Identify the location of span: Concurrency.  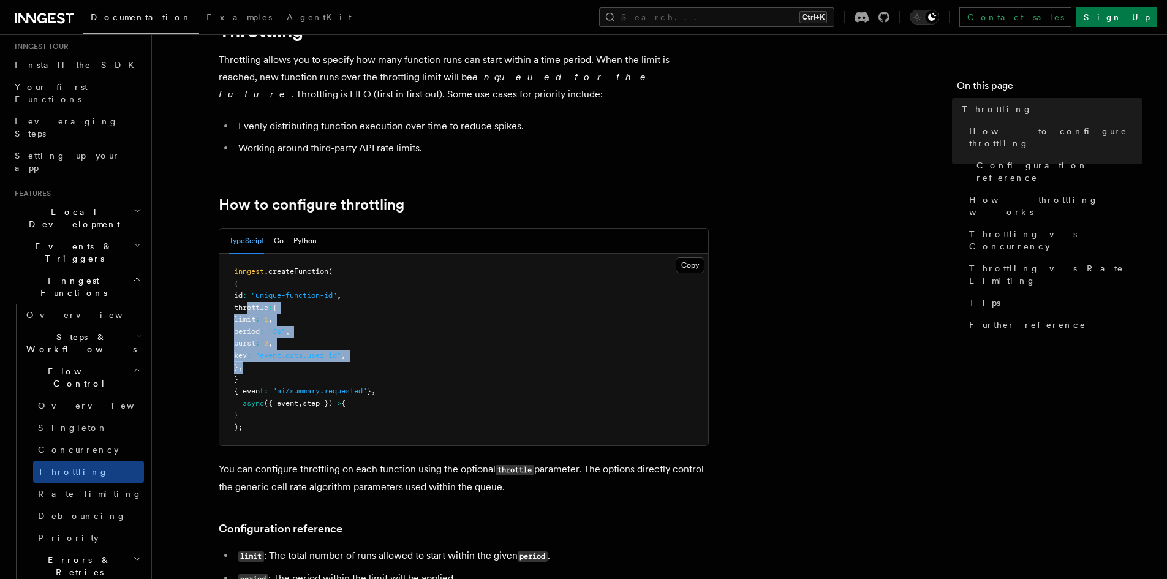
(78, 450).